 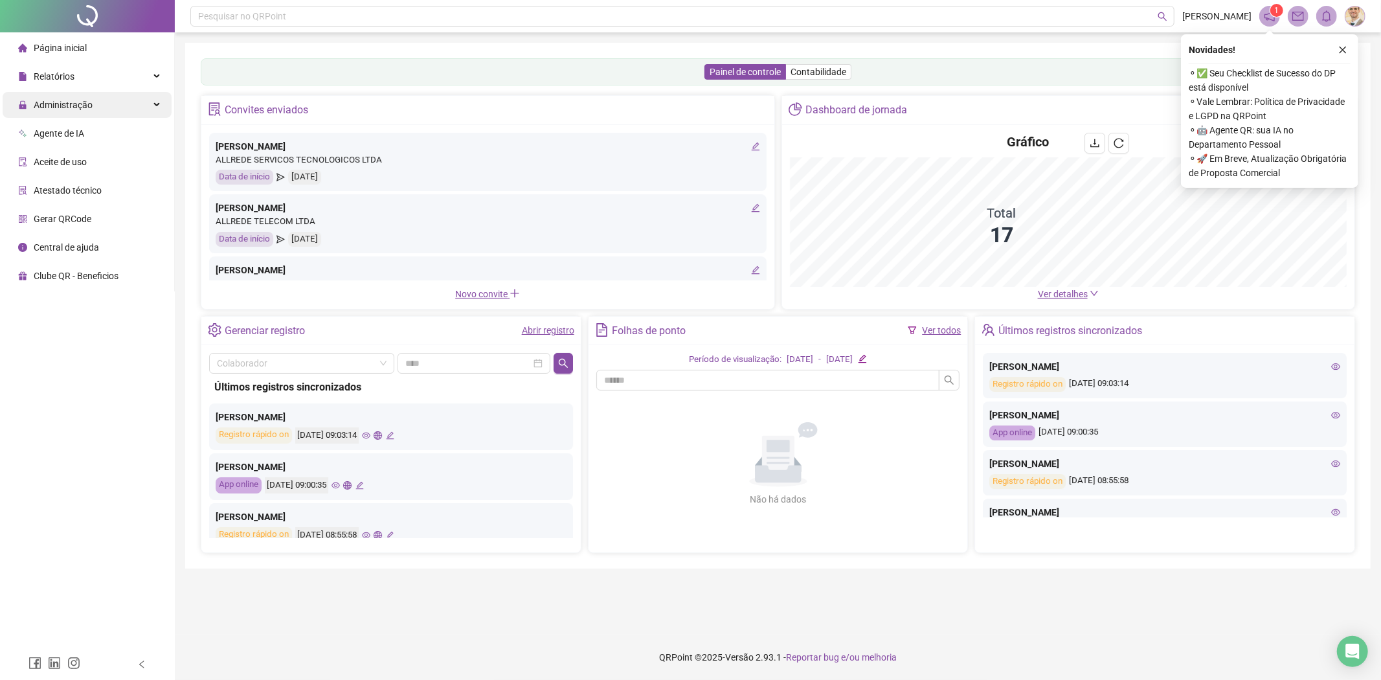 I want to click on span: file-text, so click(x=601, y=329).